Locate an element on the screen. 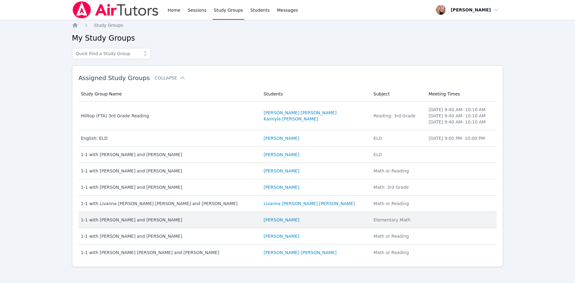 This screenshot has width=575, height=283. h2: My Study Groups is located at coordinates (288, 38).